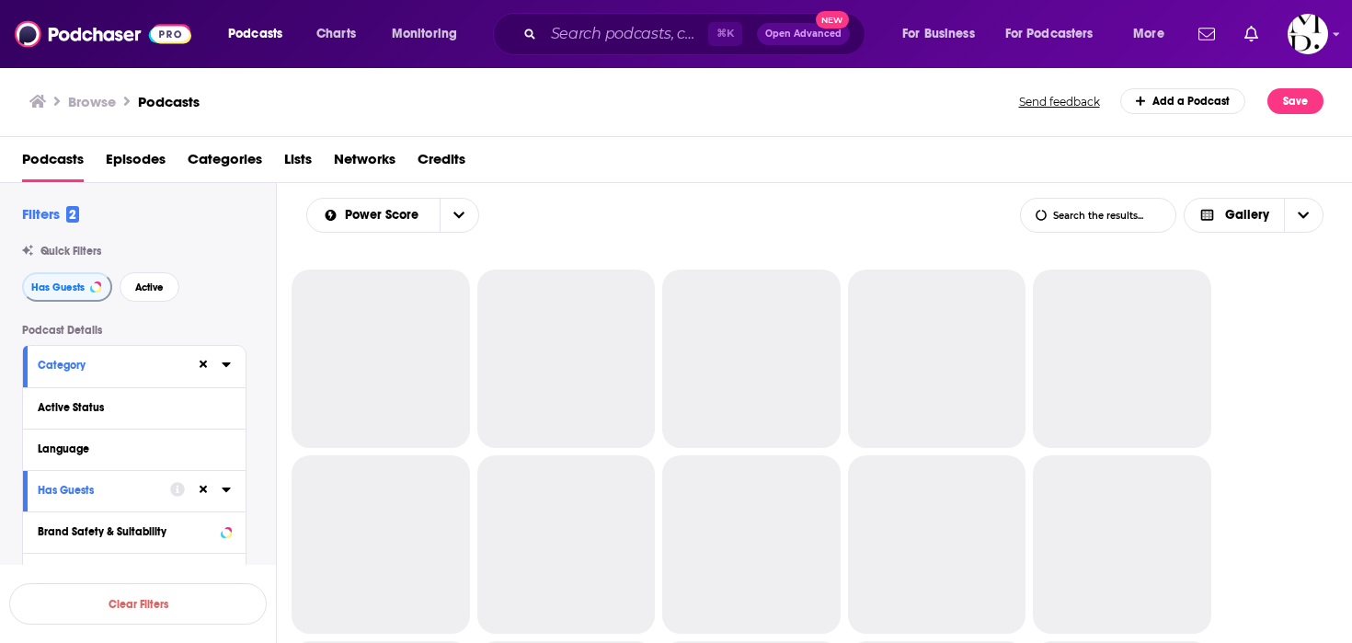  I want to click on a: Categories, so click(224, 163).